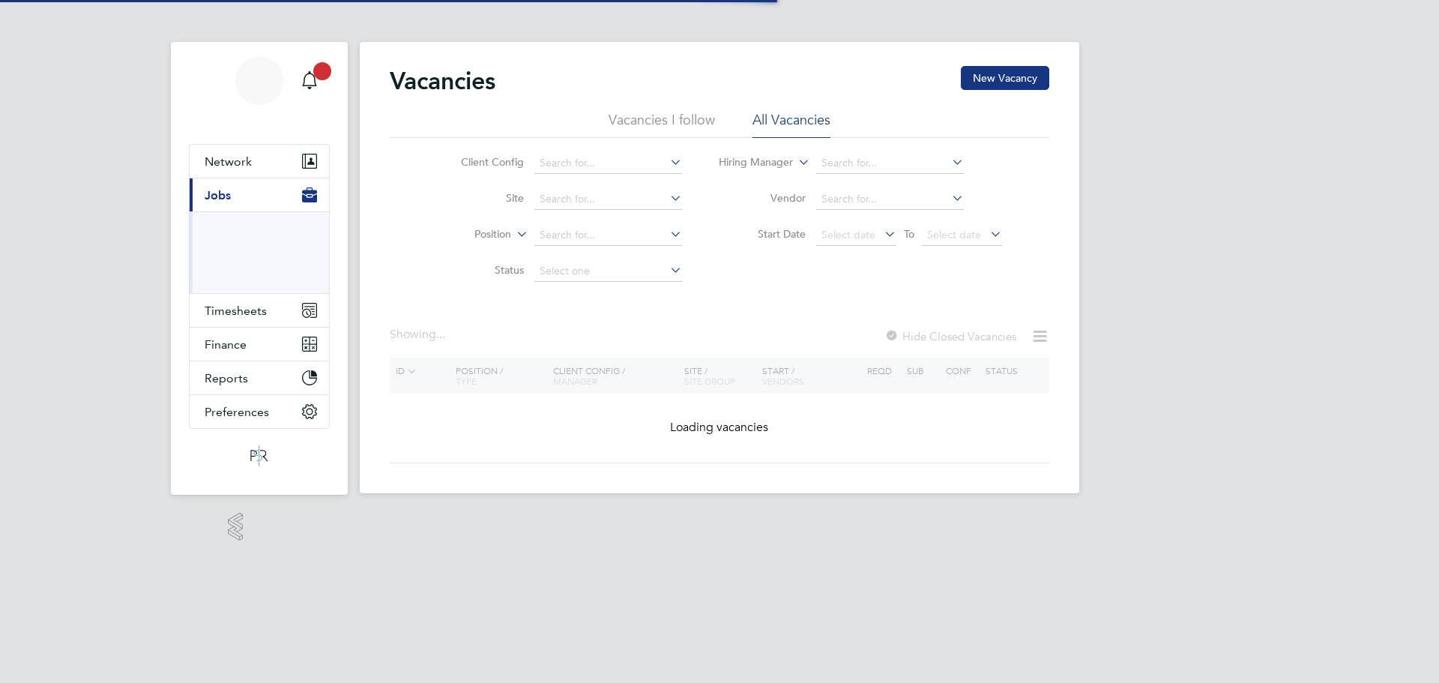 The height and width of the screenshot is (683, 1439). Describe the element at coordinates (259, 456) in the screenshot. I see `a: Go to home page` at that location.